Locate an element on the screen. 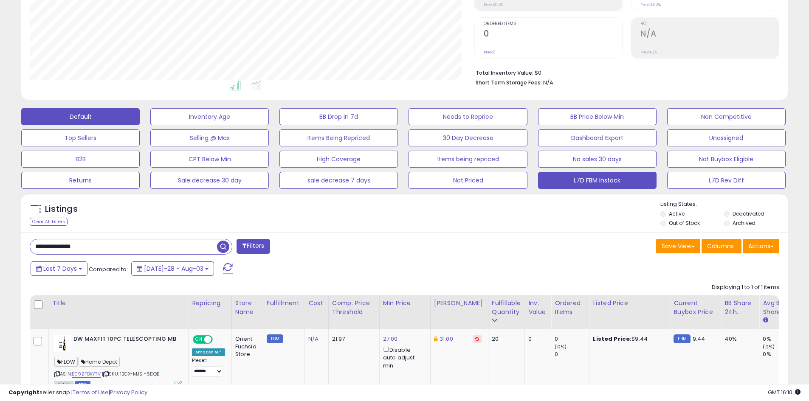 This screenshot has width=809, height=401. div: Min Price is located at coordinates (405, 303).